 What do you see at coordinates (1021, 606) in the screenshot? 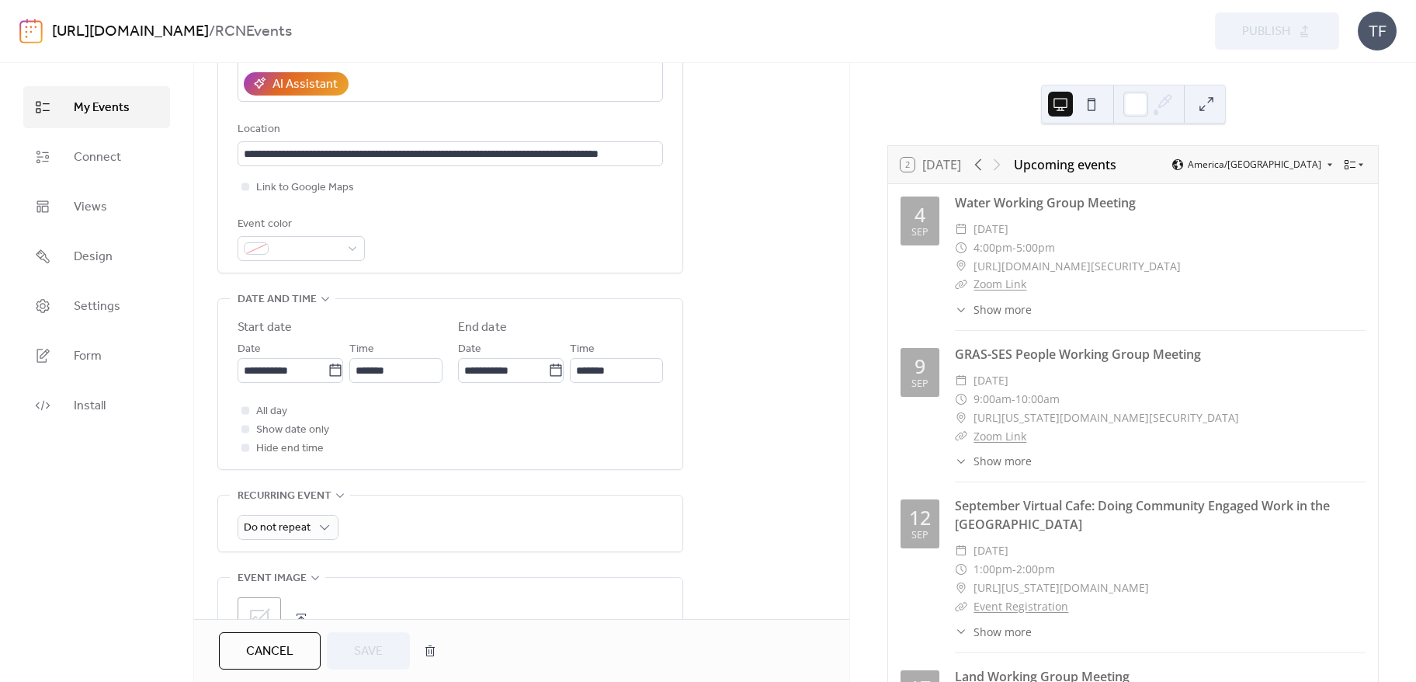
I see `a: Event Registration` at bounding box center [1021, 606].